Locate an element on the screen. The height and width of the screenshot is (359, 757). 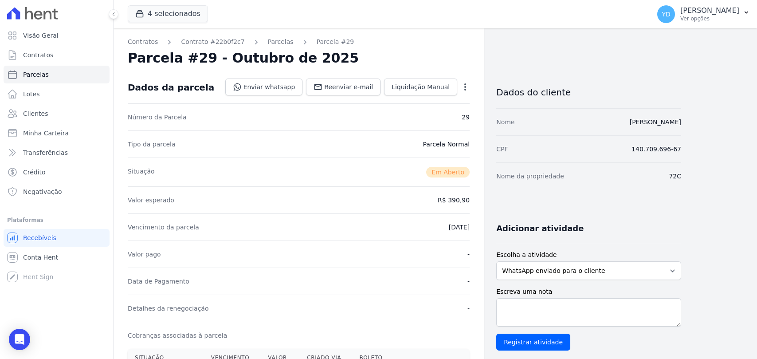
dt: Situação is located at coordinates (141, 172).